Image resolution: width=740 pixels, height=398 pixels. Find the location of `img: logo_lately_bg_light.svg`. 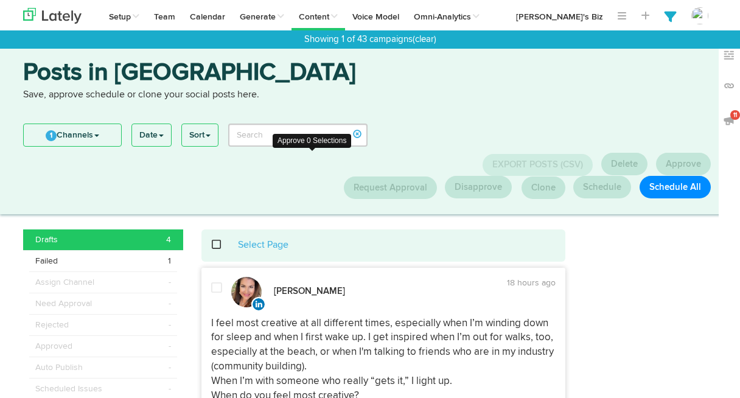

img: logo_lately_bg_light.svg is located at coordinates (52, 16).